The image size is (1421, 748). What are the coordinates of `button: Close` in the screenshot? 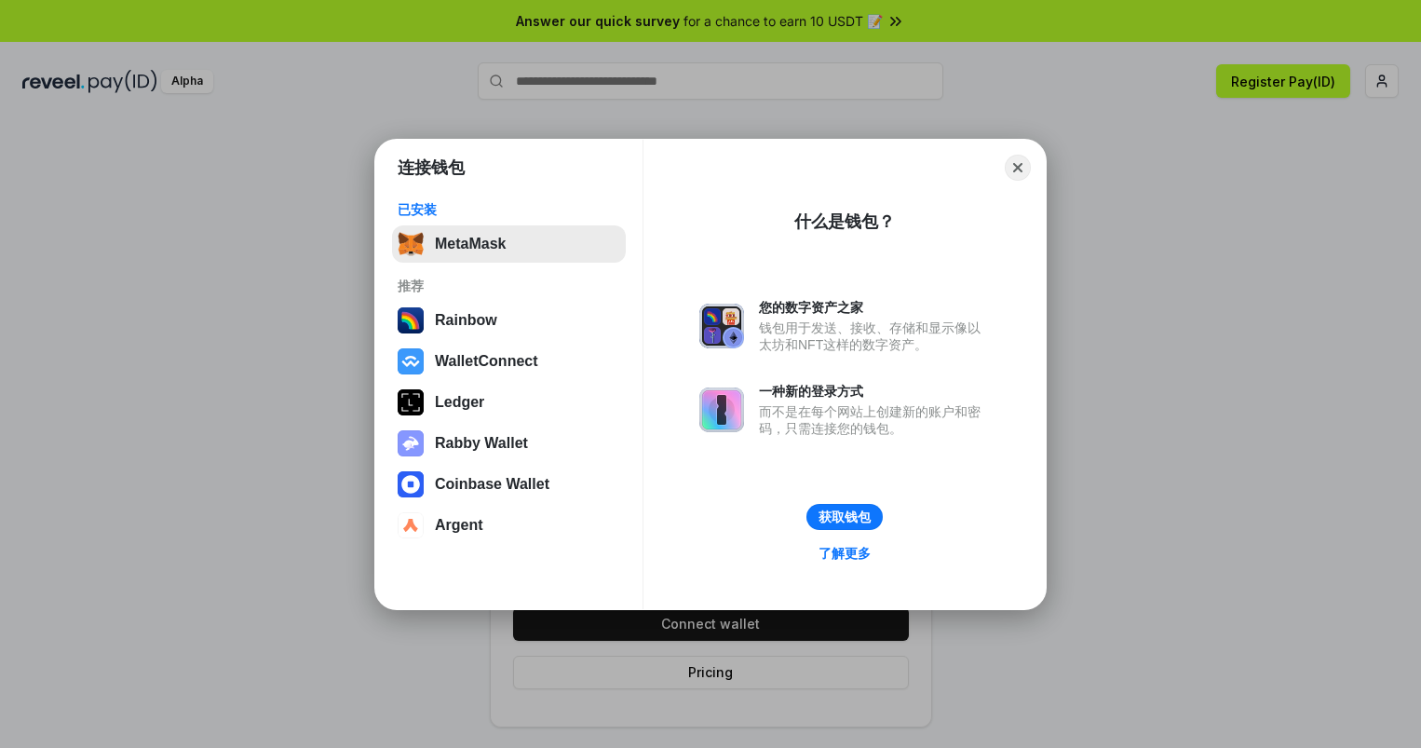 It's located at (1018, 168).